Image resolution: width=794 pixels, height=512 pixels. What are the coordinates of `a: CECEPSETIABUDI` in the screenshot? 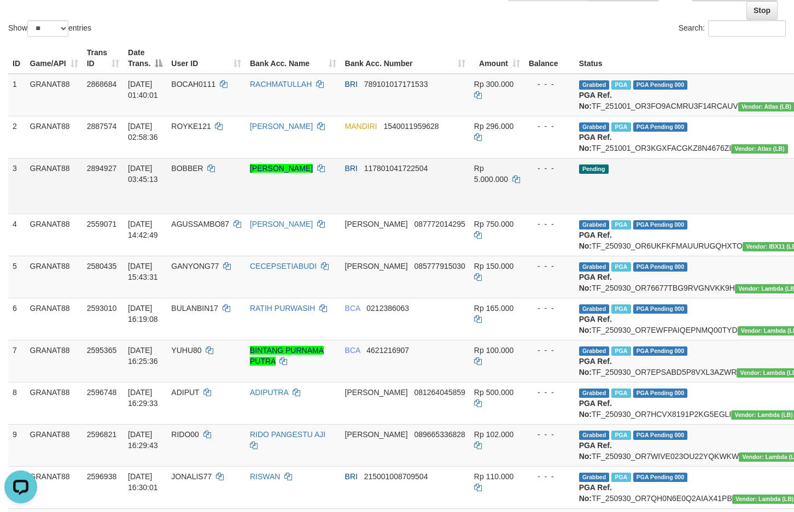 It's located at (283, 266).